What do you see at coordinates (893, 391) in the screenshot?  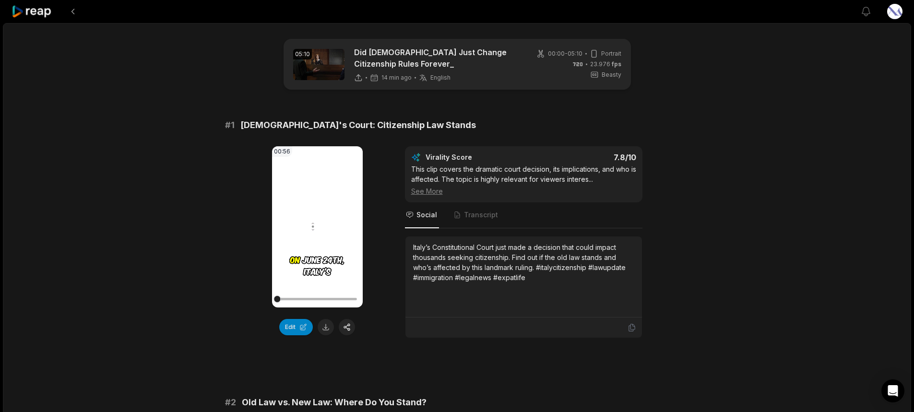 I see `div: Open Intercom Messenger` at bounding box center [893, 391].